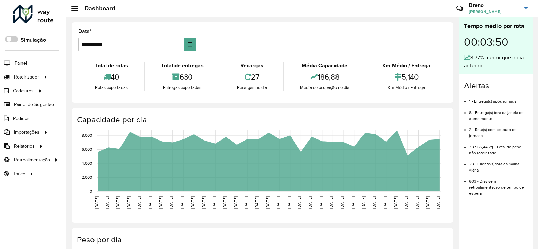 The image size is (538, 249). What do you see at coordinates (27, 132) in the screenshot?
I see `span: Importações` at bounding box center [27, 132].